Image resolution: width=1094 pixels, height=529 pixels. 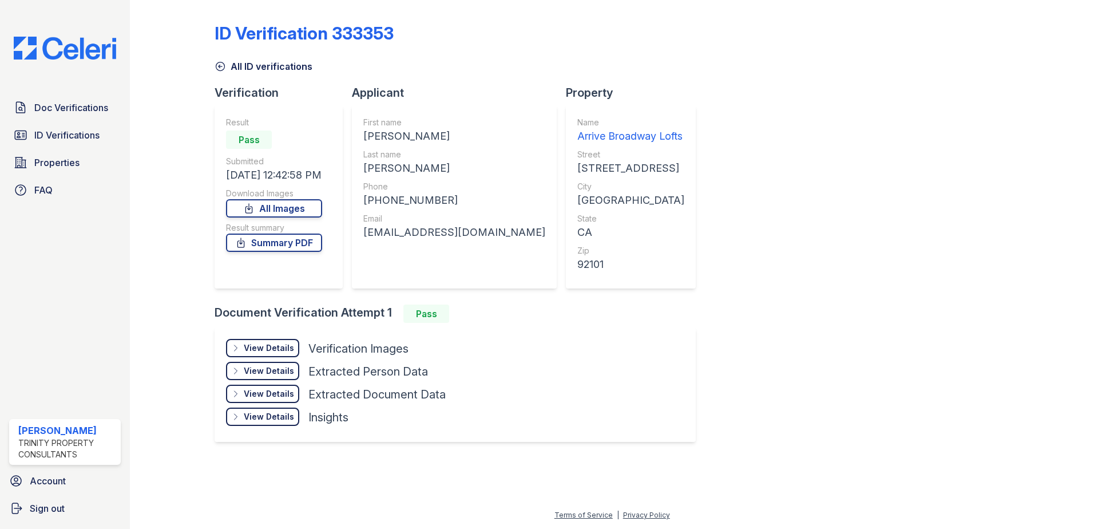 What do you see at coordinates (631, 136) in the screenshot?
I see `div: Arrive Broadway Lofts` at bounding box center [631, 136].